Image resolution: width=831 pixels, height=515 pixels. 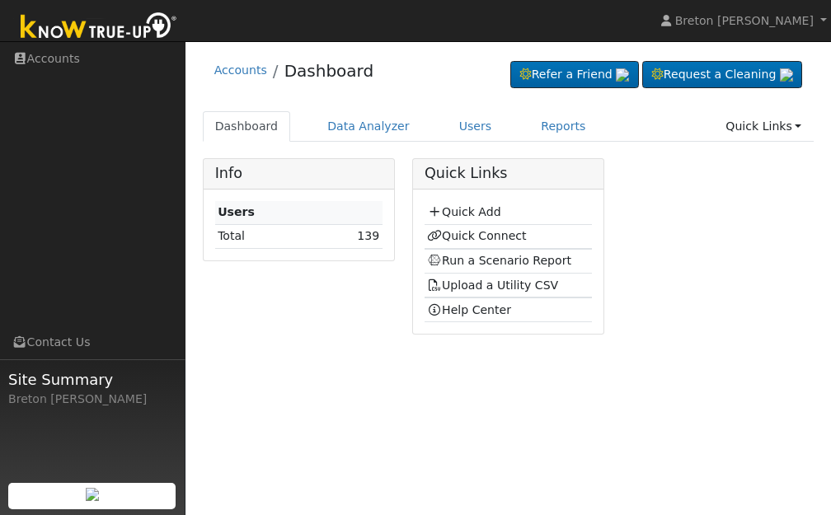 What do you see at coordinates (241, 70) in the screenshot?
I see `a: Accounts` at bounding box center [241, 70].